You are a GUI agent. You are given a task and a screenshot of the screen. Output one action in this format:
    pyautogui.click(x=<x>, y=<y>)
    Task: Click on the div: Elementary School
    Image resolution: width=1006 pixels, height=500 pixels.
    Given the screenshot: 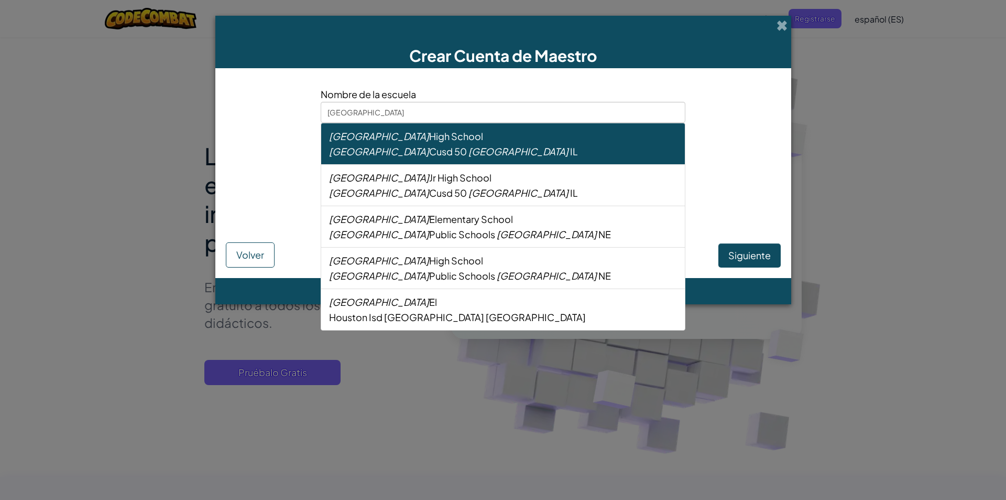 What is the action you would take?
    pyautogui.click(x=503, y=219)
    